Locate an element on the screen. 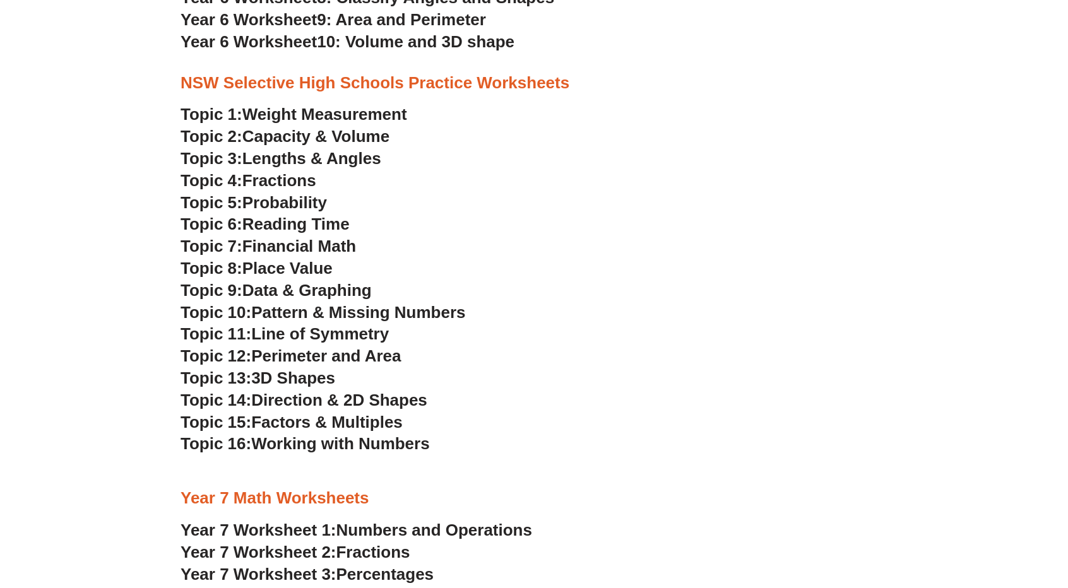 The image size is (1068, 588). span: Topic 14: is located at coordinates (216, 400).